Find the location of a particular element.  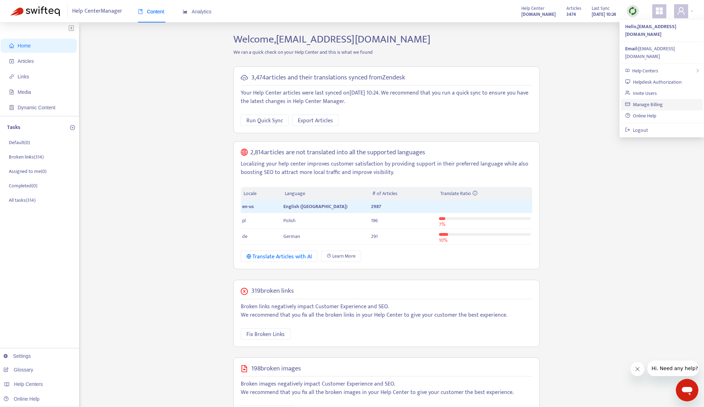

span: right is located at coordinates (697, 71).